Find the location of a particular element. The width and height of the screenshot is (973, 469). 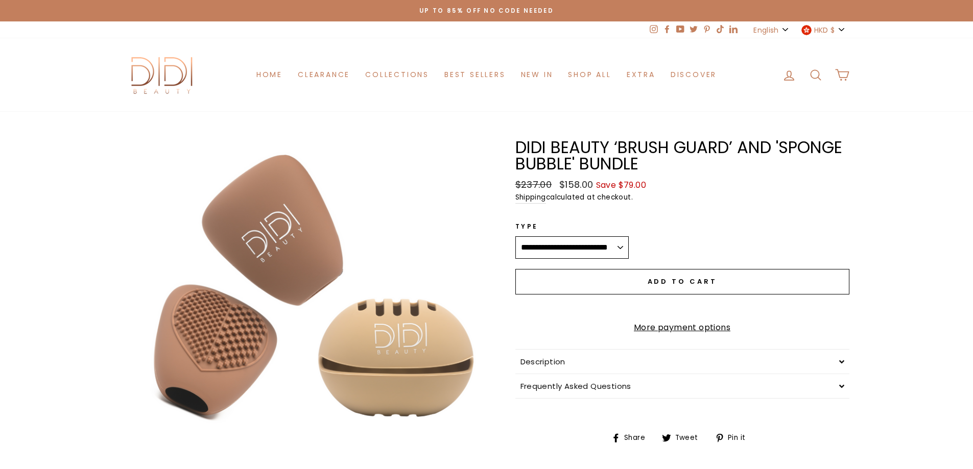

span: HKD $ is located at coordinates (824, 30).